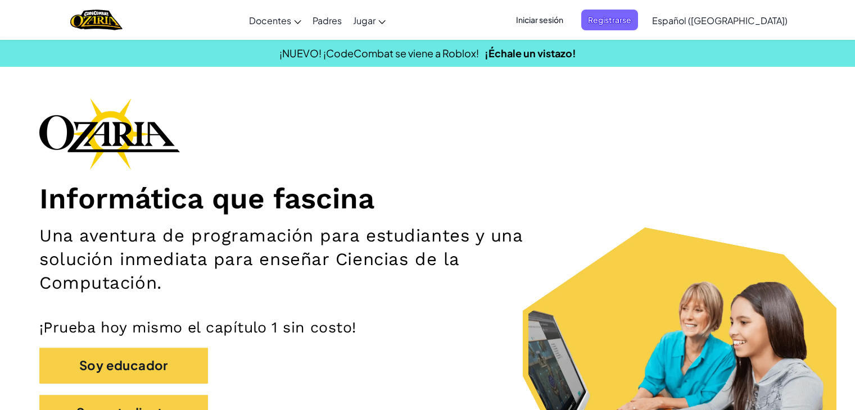  Describe the element at coordinates (369, 20) in the screenshot. I see `a: Jugar` at that location.